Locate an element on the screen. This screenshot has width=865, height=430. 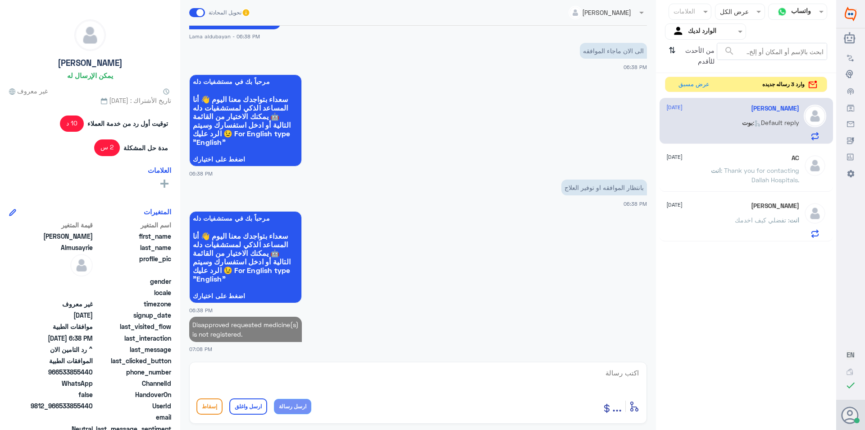
img: Widebot Logo is located at coordinates (851, 14).